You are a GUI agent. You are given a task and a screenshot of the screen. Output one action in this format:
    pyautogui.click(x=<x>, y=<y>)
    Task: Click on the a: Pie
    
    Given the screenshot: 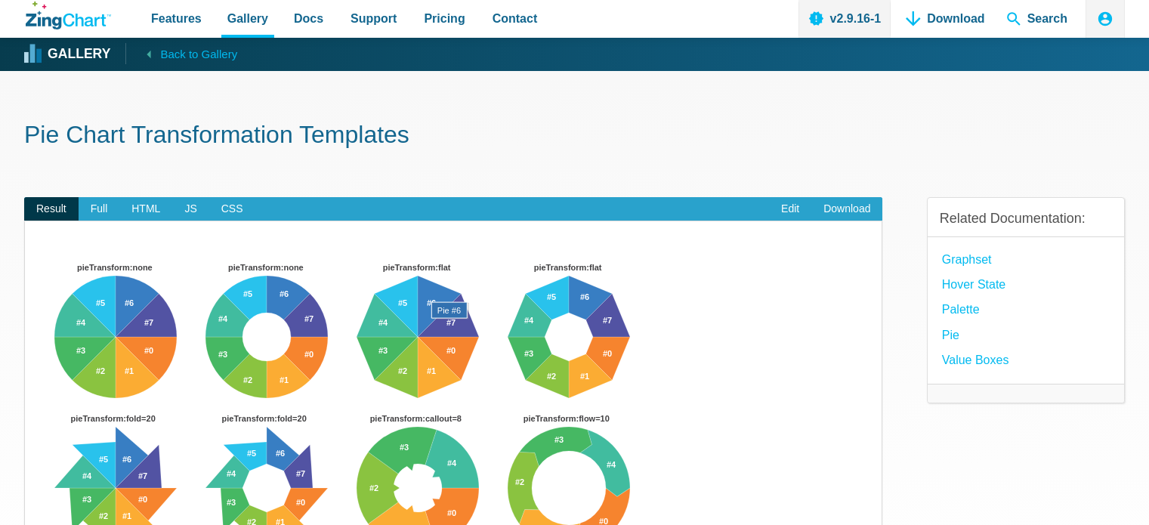 What is the action you would take?
    pyautogui.click(x=950, y=335)
    